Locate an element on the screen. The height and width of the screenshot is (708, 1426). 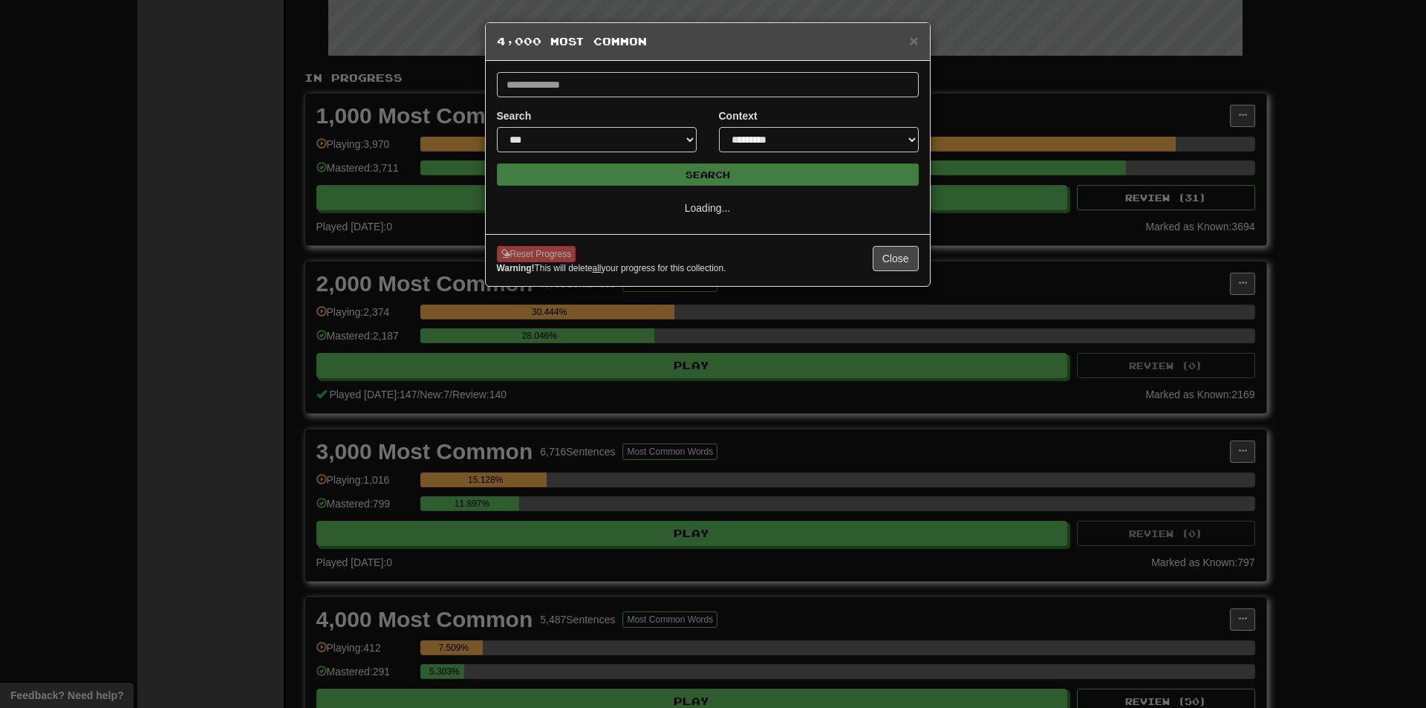
label: Search is located at coordinates (514, 116).